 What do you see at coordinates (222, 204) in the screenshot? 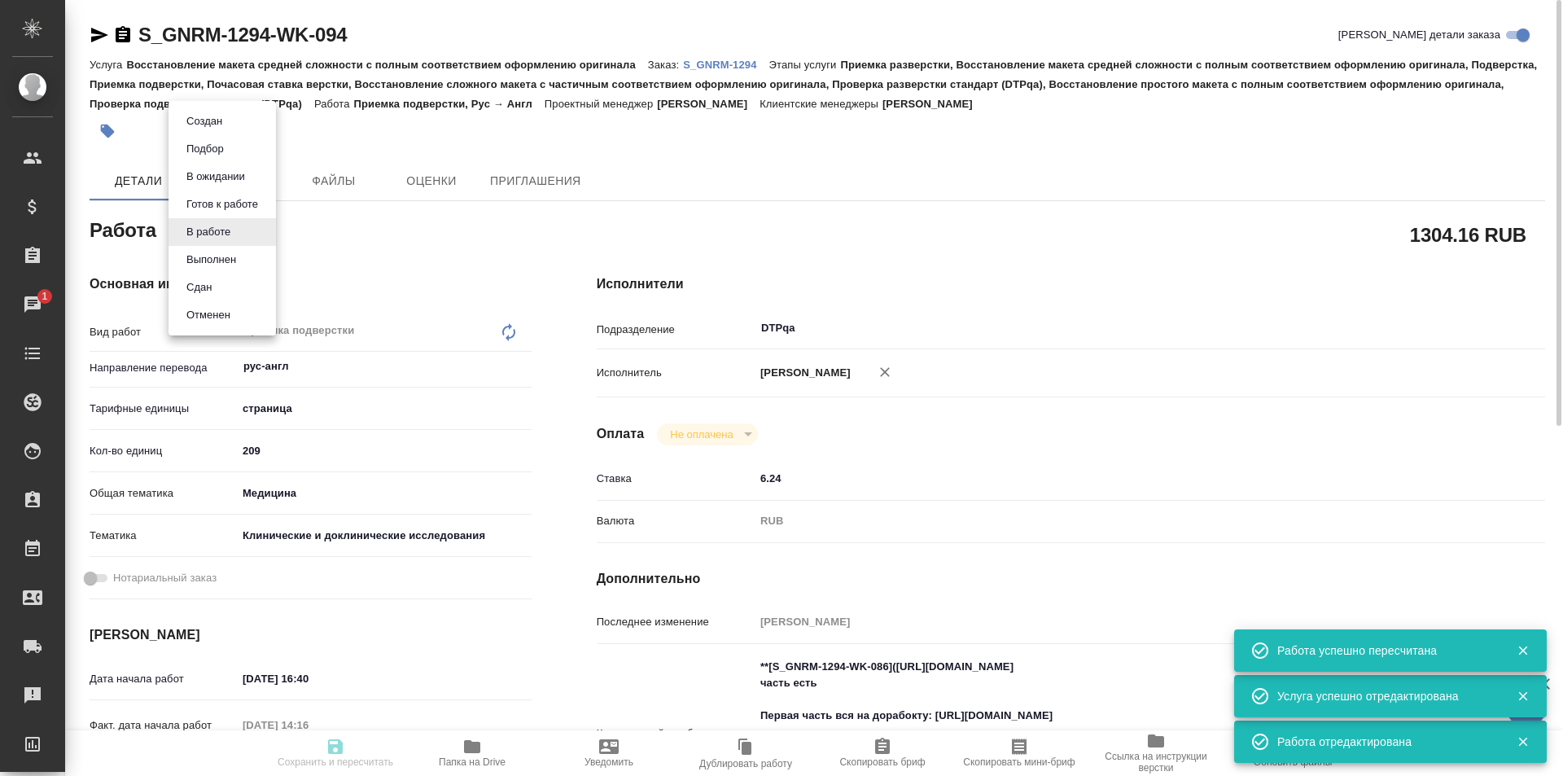
I see `button: Готов к работе` at bounding box center [222, 204].